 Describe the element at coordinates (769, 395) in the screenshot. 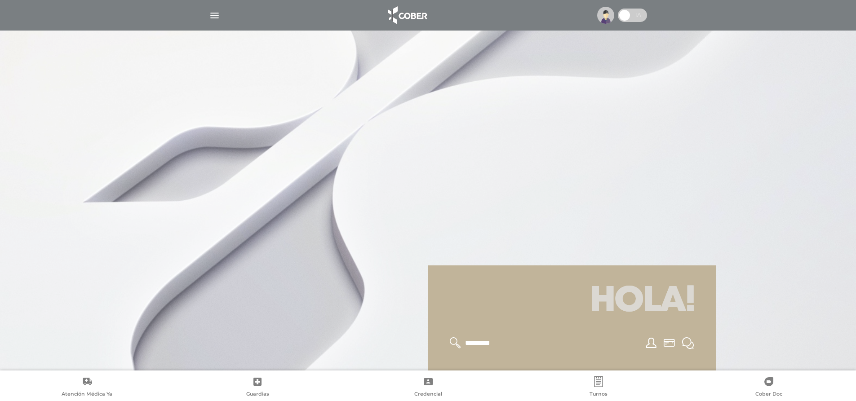

I see `span: Cober Doc` at that location.